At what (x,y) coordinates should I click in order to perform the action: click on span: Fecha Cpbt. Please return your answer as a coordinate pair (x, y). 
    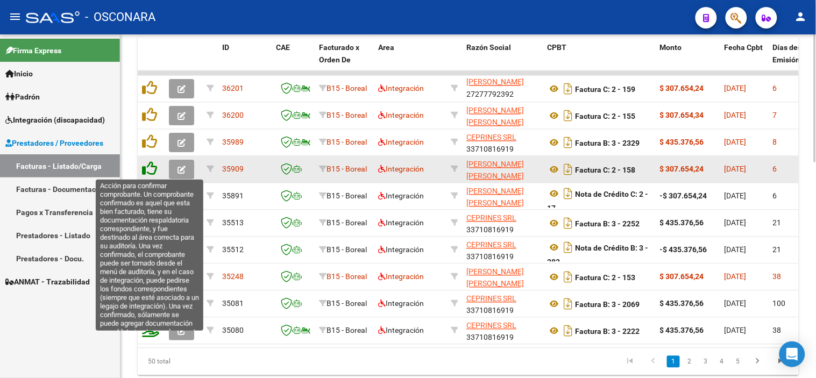
    Looking at the image, I should click on (744, 48).